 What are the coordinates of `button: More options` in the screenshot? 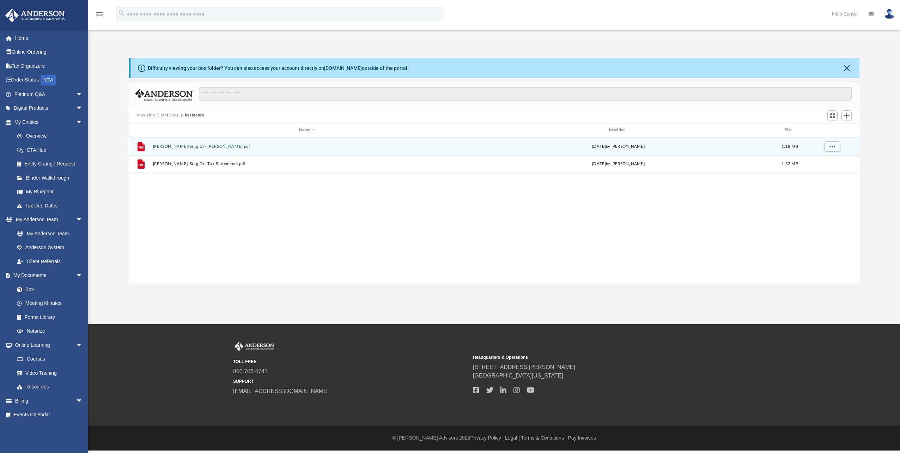 It's located at (832, 146).